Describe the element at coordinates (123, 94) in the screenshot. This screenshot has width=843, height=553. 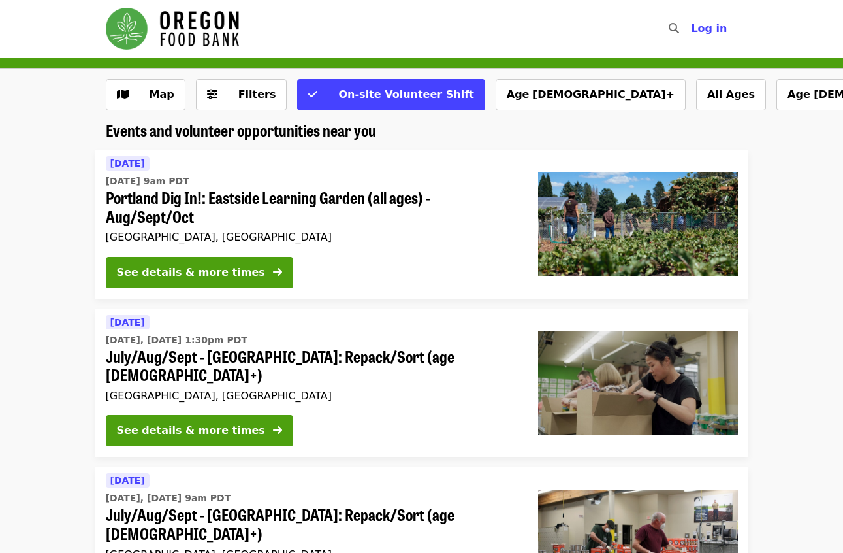
I see `i: map icon` at that location.